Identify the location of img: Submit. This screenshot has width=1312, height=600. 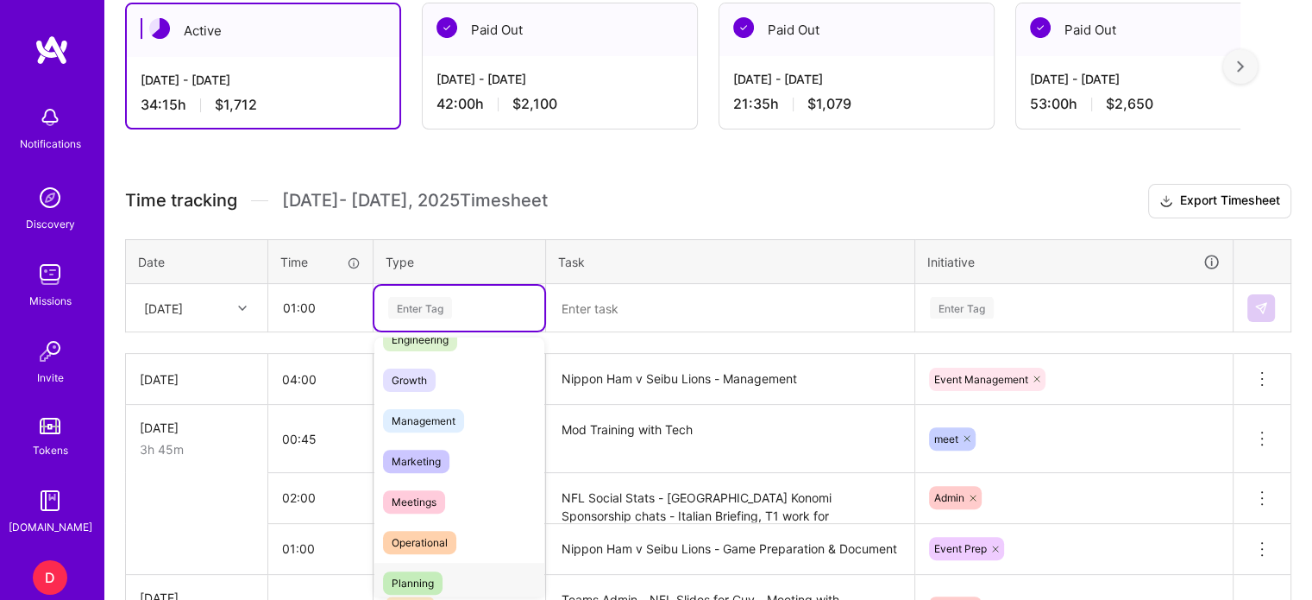
(1261, 308).